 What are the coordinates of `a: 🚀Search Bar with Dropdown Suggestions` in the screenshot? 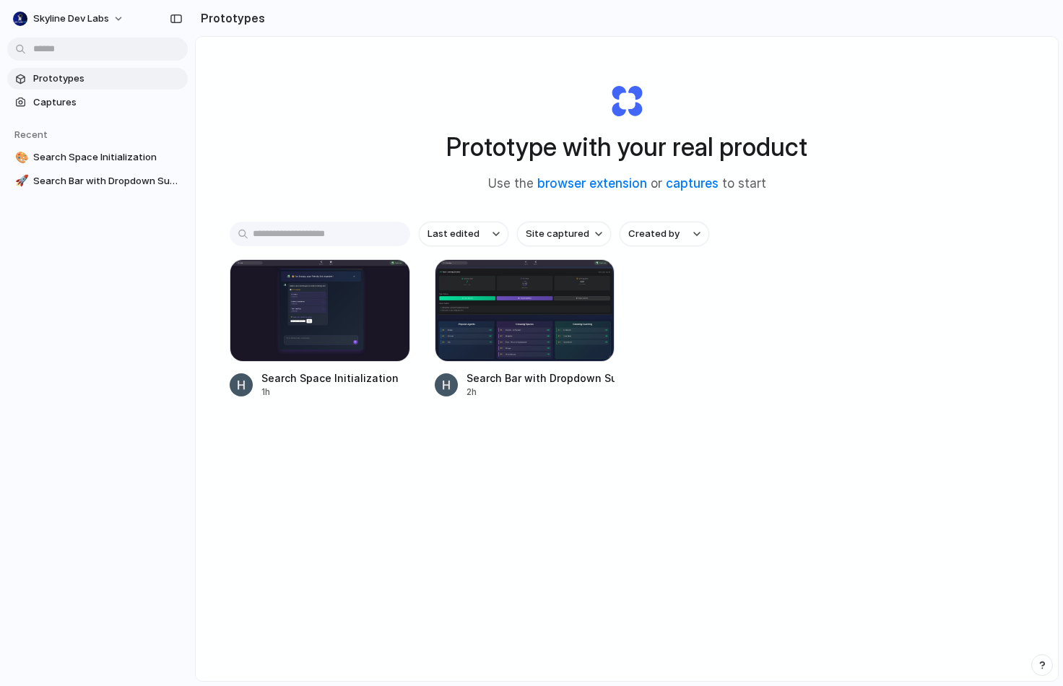 It's located at (97, 181).